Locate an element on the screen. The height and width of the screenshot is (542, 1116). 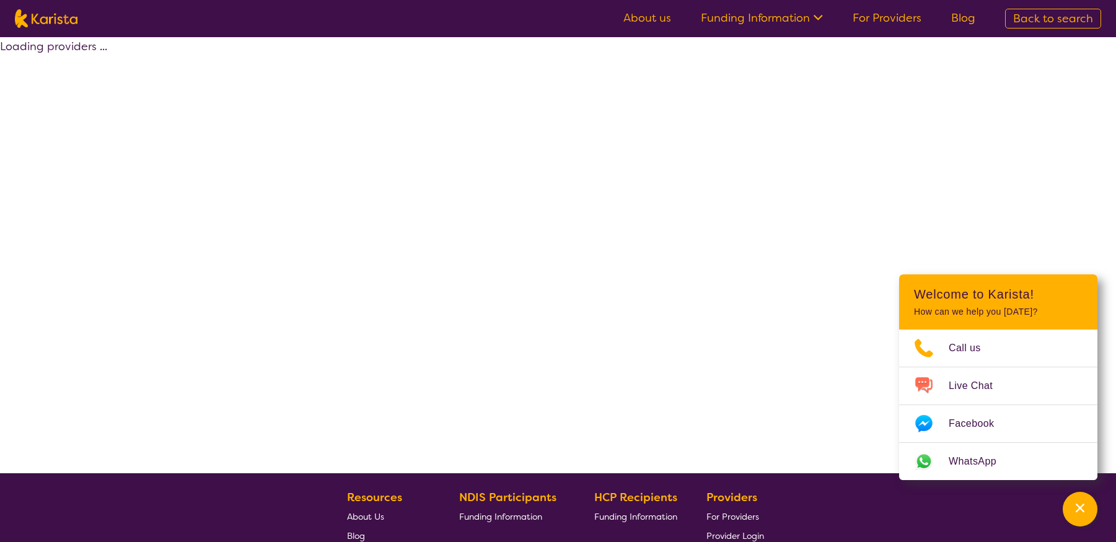
h2: Welcome to Karista! is located at coordinates (998, 294).